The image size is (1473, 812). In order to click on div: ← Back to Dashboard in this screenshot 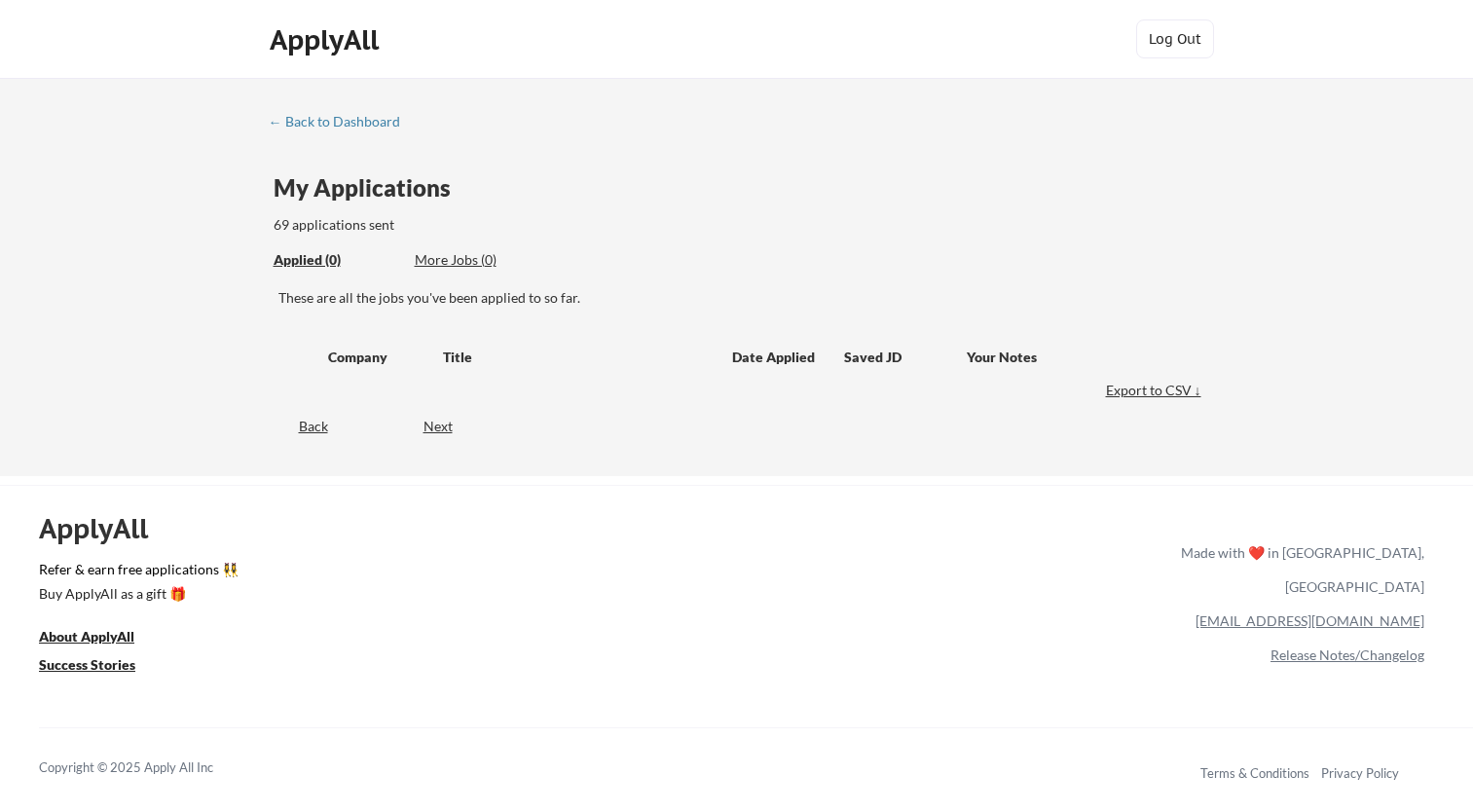, I will do `click(342, 122)`.